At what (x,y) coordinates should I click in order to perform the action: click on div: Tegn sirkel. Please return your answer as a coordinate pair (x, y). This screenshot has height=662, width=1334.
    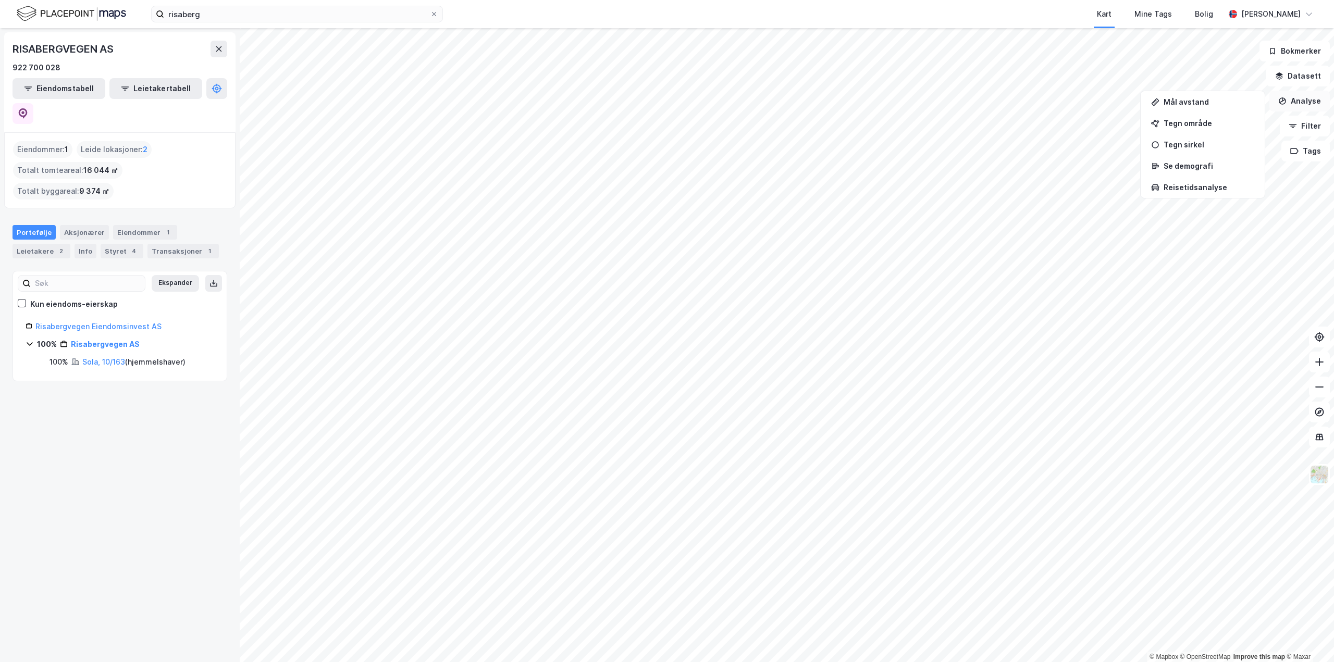
    Looking at the image, I should click on (1209, 144).